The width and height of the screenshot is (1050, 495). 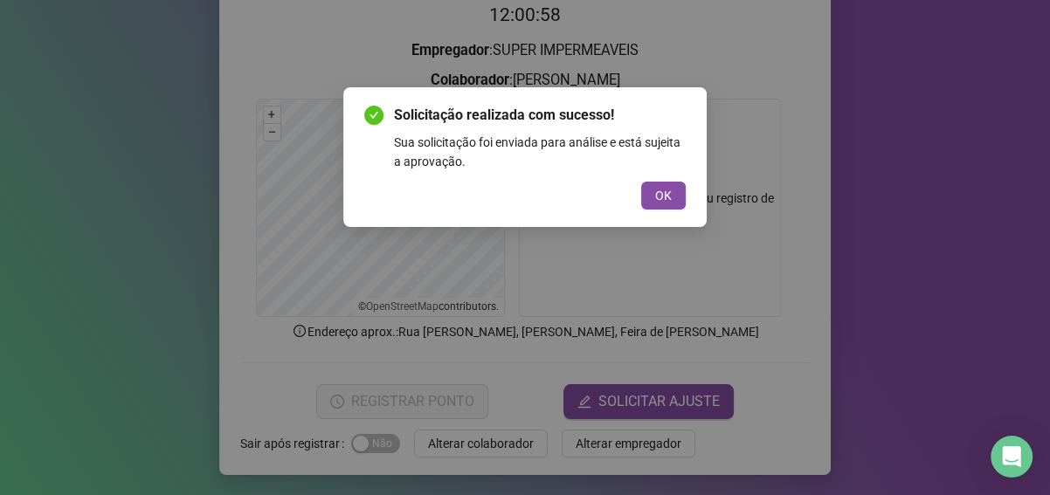 I want to click on div: Sua solicitação foi enviada para análise e está sujeita a aprovação., so click(x=540, y=152).